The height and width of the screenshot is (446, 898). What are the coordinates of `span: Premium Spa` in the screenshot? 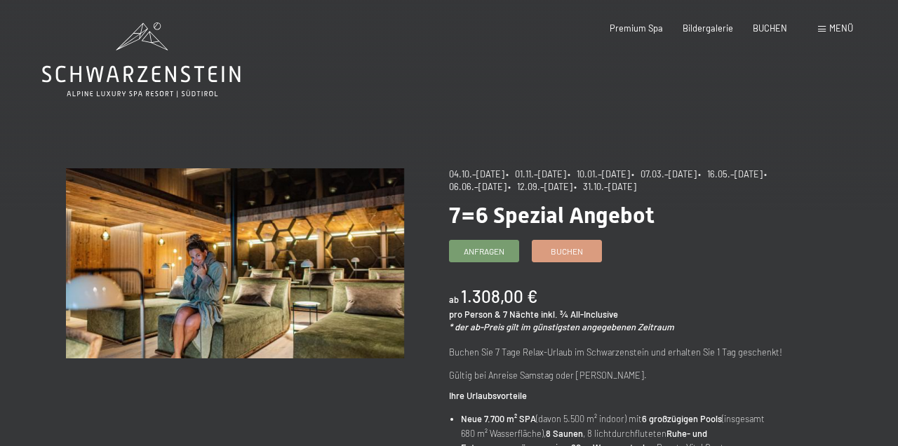 It's located at (637, 28).